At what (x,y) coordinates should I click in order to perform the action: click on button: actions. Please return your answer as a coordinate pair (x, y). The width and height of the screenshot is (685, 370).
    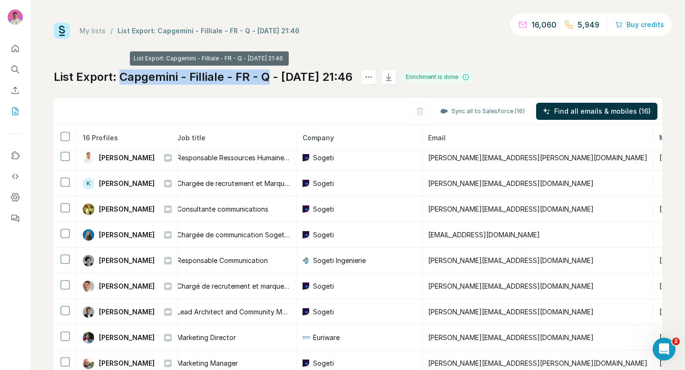
    Looking at the image, I should click on (369, 77).